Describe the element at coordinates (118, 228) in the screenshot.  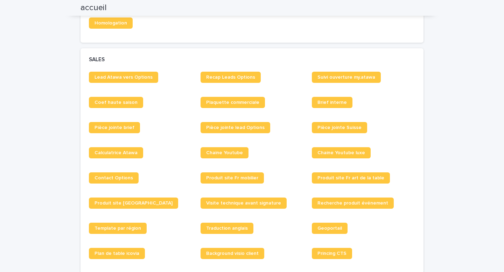
I see `span: Template par région` at that location.